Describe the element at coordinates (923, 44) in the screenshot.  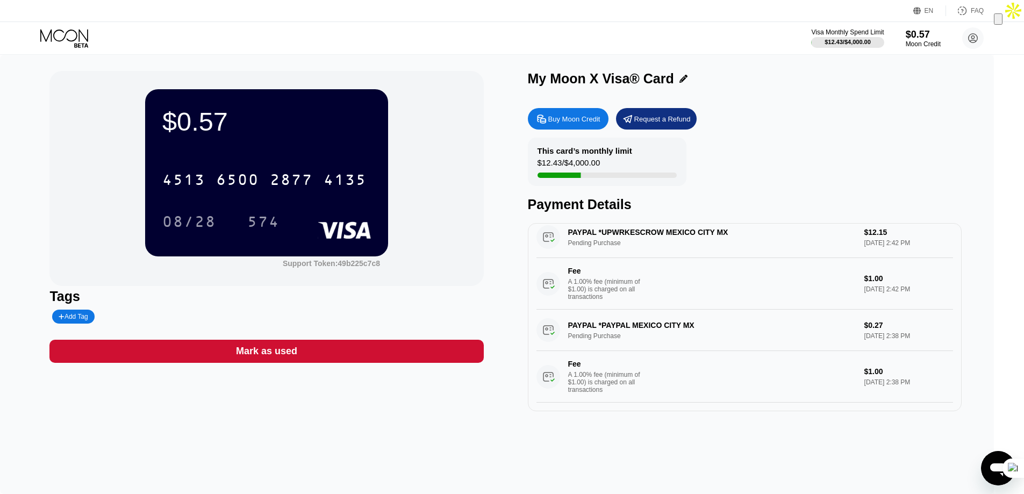
I see `div: Moon Credit` at that location.